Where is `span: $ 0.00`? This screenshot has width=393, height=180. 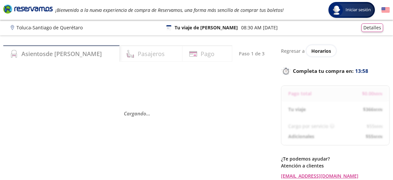
span: $ 0.00 is located at coordinates (372, 93).